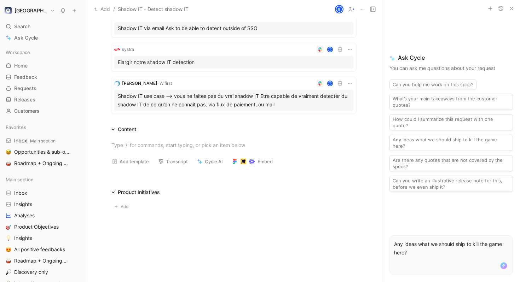 This screenshot has height=282, width=520. What do you see at coordinates (451, 163) in the screenshot?
I see `button: Are there any quotes that are not covered by the specs?` at bounding box center [451, 163].